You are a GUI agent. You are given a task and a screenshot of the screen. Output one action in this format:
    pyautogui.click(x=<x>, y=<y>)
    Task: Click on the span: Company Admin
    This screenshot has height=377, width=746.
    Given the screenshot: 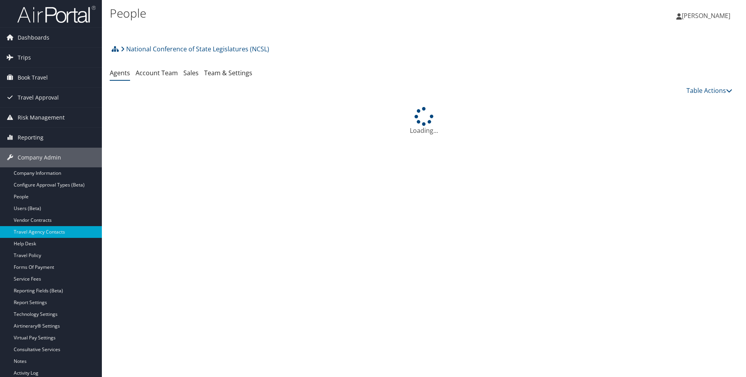 What is the action you would take?
    pyautogui.click(x=39, y=157)
    